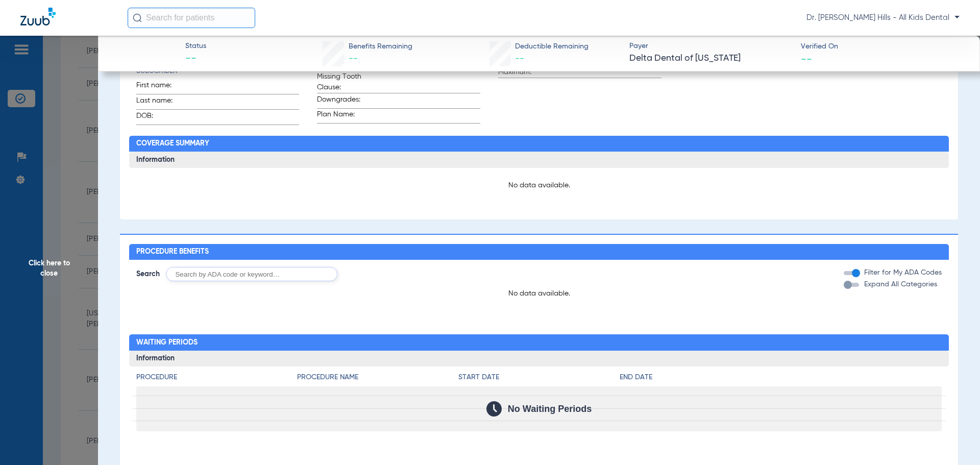 The width and height of the screenshot is (980, 465). Describe the element at coordinates (955, 441) in the screenshot. I see `div: Chat Widget` at that location.